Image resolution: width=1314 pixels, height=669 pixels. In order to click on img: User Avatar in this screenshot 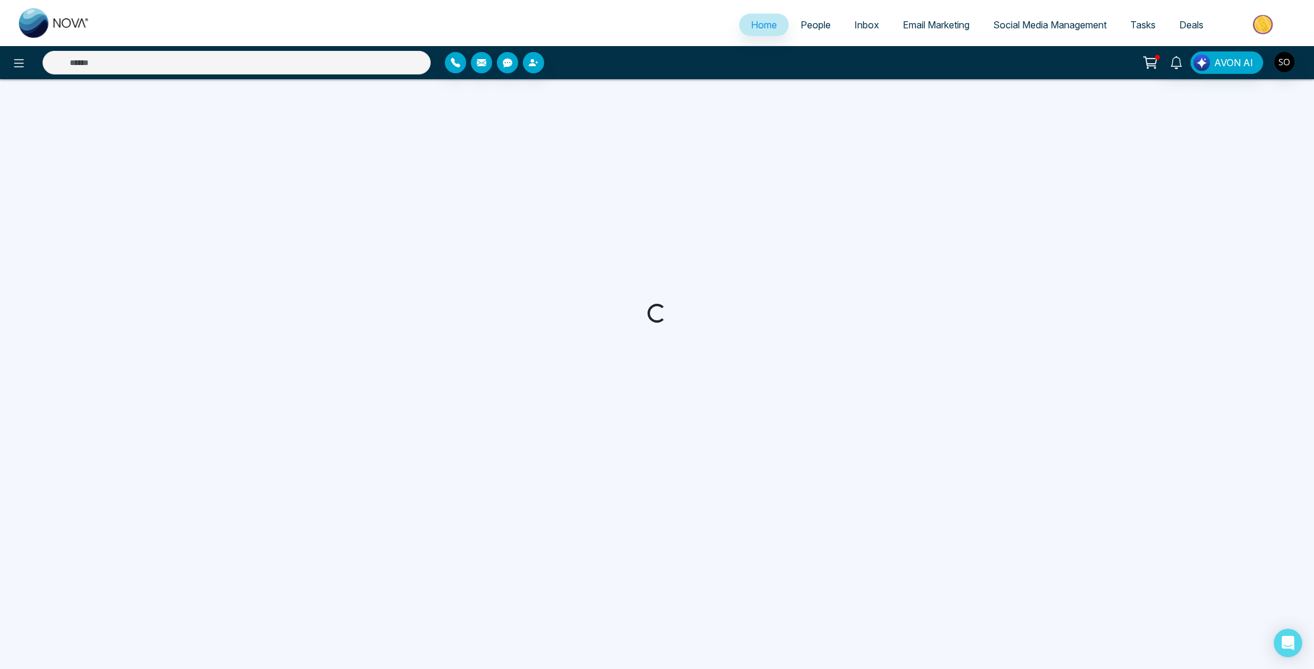, I will do `click(1284, 62)`.